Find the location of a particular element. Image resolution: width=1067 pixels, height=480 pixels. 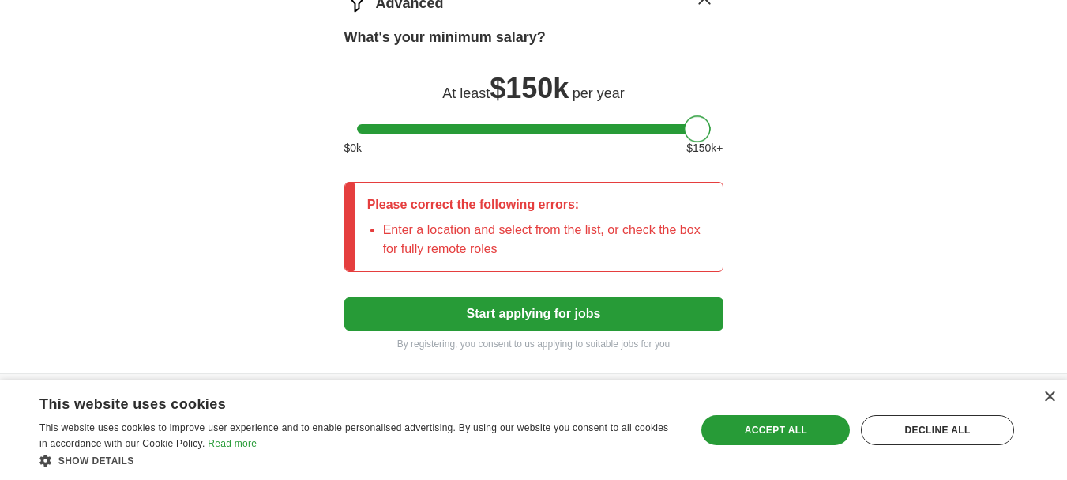

span: At least is located at coordinates (466, 93).